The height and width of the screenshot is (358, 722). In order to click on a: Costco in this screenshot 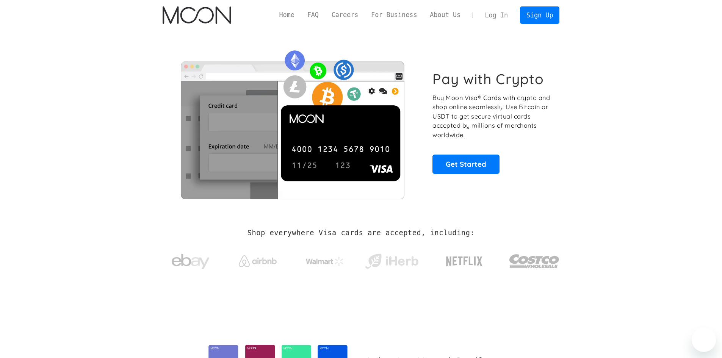, I will do `click(534, 259)`.